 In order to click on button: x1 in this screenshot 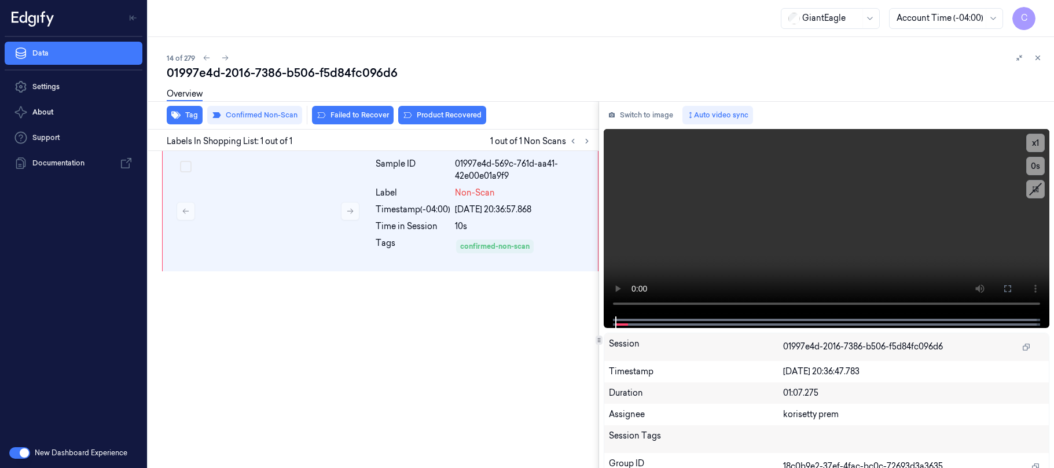, I will do `click(1035, 143)`.